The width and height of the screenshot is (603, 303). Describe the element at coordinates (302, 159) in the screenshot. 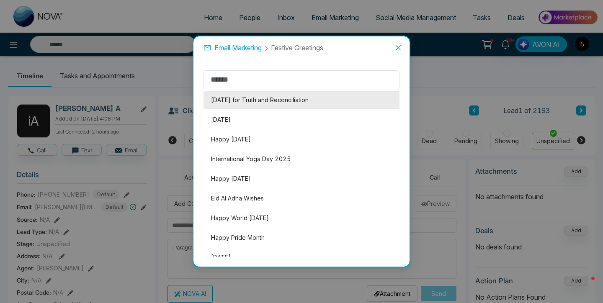

I see `li: International Yoga Day 2025` at that location.